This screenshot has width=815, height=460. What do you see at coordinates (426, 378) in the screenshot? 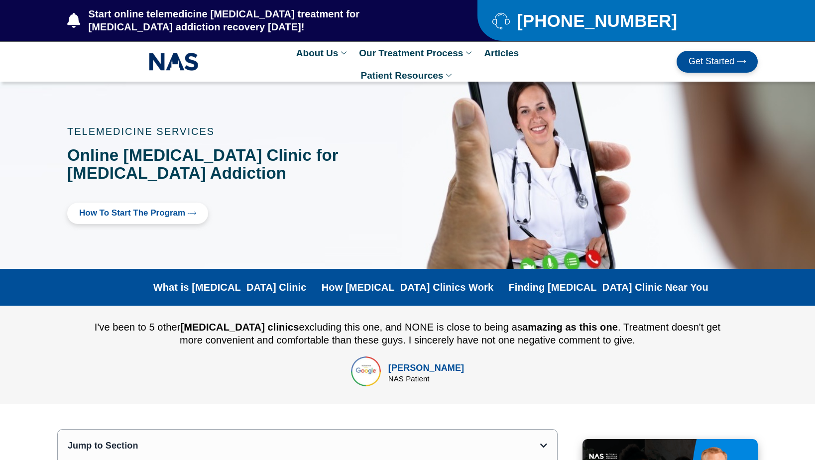
I see `div: NAS Patient` at bounding box center [426, 378].